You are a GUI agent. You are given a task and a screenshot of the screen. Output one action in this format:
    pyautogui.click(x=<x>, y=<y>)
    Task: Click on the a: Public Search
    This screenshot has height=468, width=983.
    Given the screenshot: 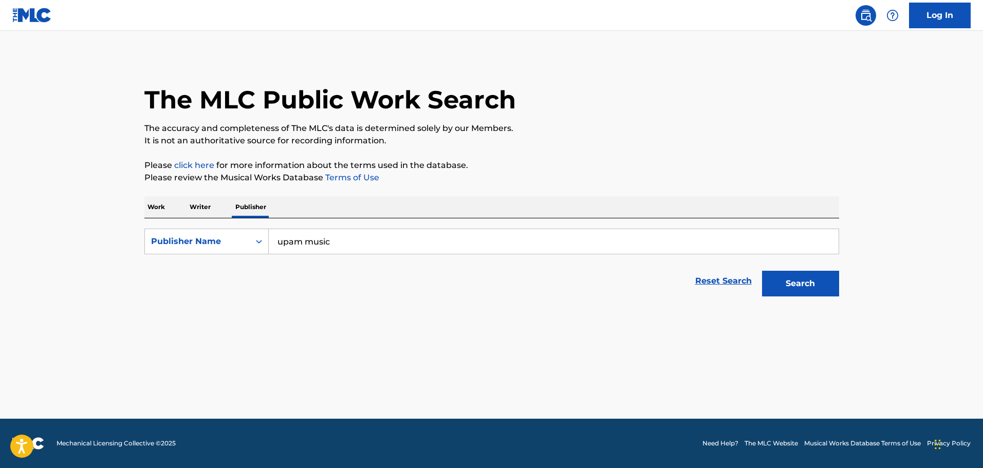 What is the action you would take?
    pyautogui.click(x=866, y=15)
    